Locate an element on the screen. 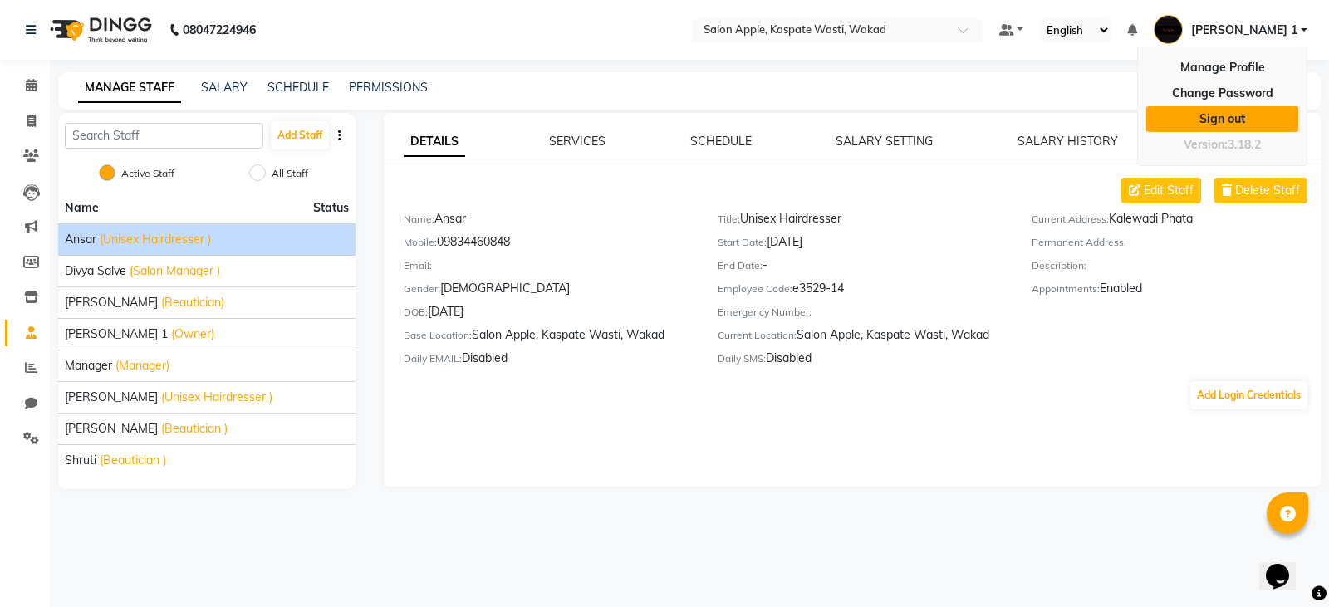  div: Unisex Hairdresser is located at coordinates (862, 222).